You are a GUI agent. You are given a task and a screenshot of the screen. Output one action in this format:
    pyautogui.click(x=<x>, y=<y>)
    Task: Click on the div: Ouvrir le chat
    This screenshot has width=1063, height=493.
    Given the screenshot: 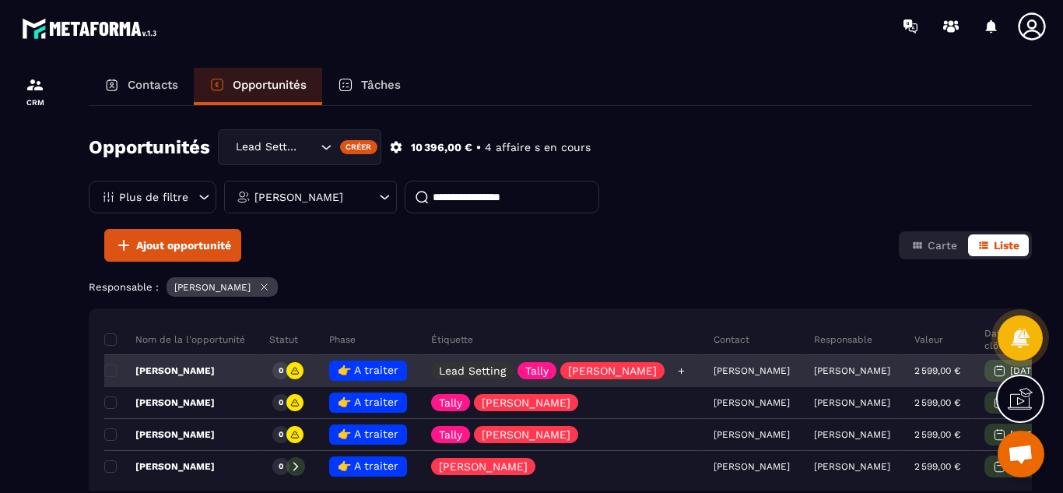 What is the action you would take?
    pyautogui.click(x=1021, y=454)
    